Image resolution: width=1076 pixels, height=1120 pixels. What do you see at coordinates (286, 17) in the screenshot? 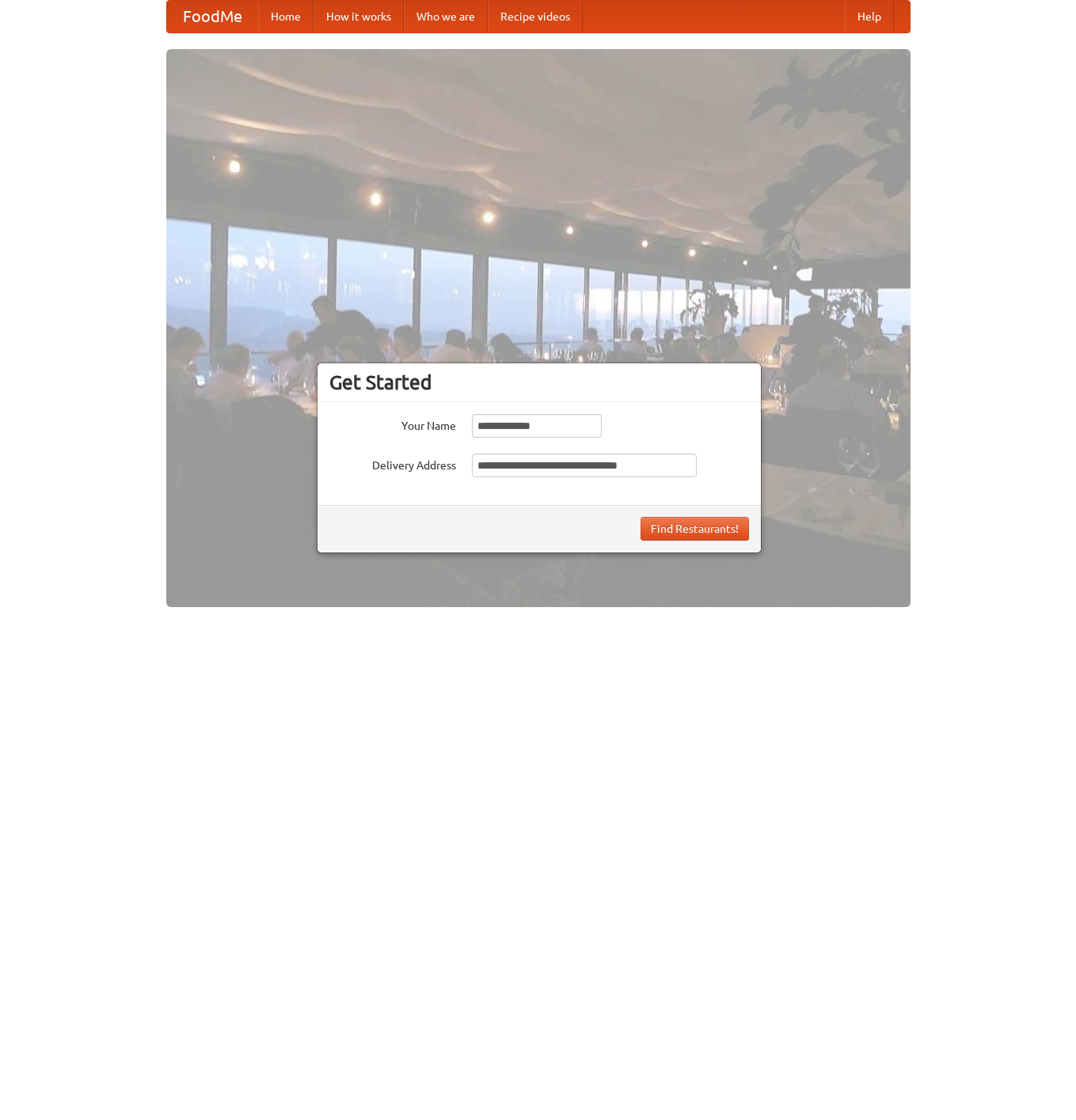
I see `a: Home` at bounding box center [286, 17].